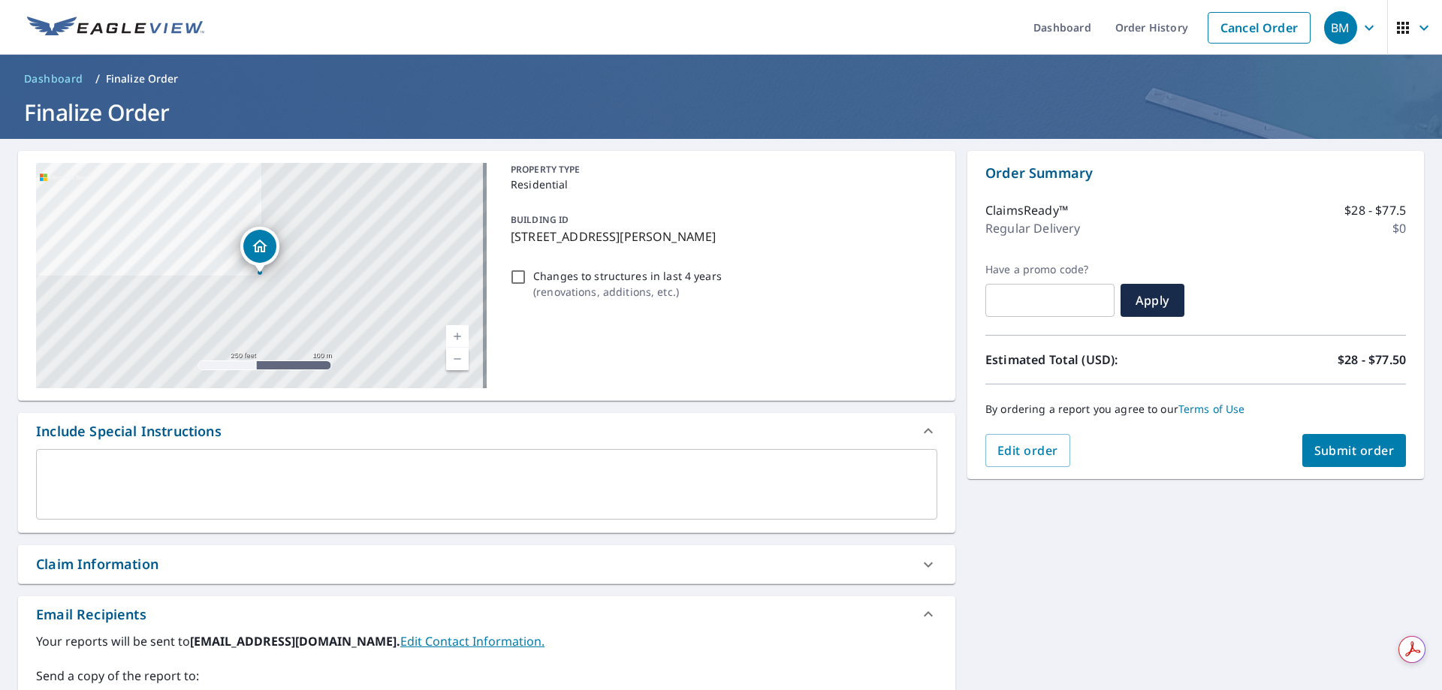  Describe the element at coordinates (721, 184) in the screenshot. I see `p: Residential` at that location.